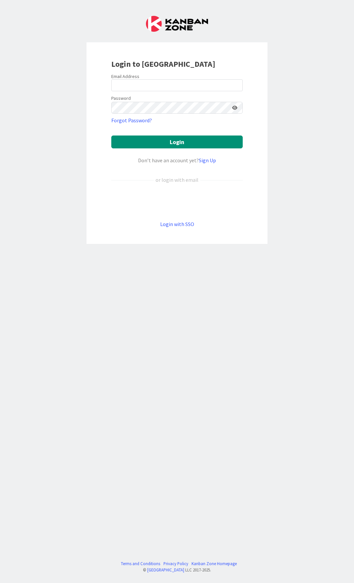 Image resolution: width=354 pixels, height=583 pixels. I want to click on a: Forgot Password?, so click(132, 120).